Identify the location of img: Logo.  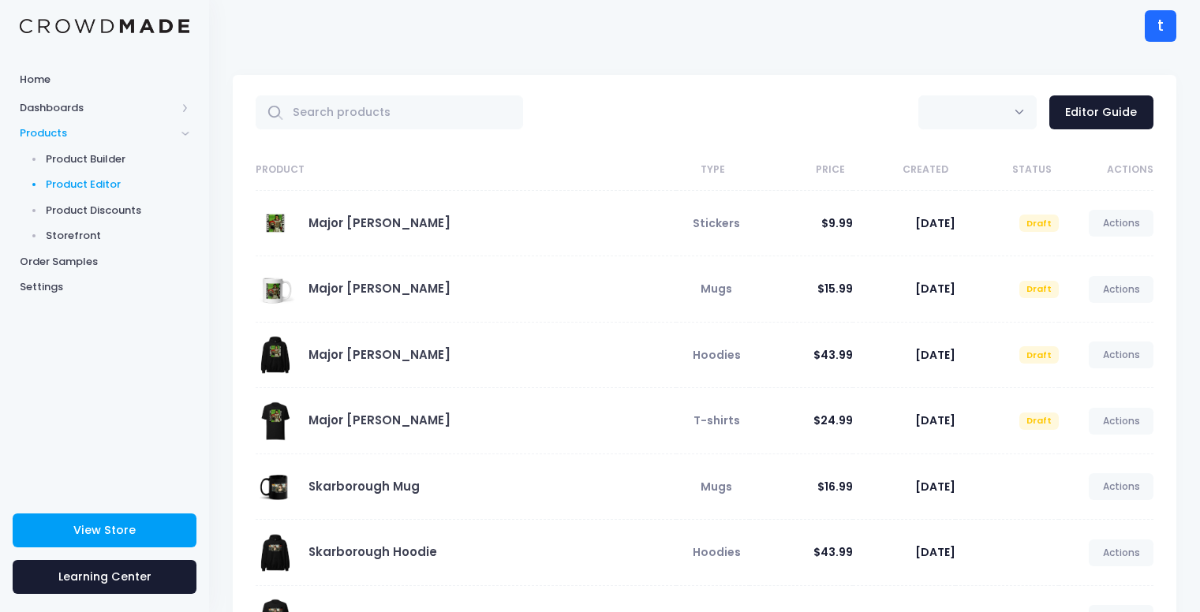
(104, 26).